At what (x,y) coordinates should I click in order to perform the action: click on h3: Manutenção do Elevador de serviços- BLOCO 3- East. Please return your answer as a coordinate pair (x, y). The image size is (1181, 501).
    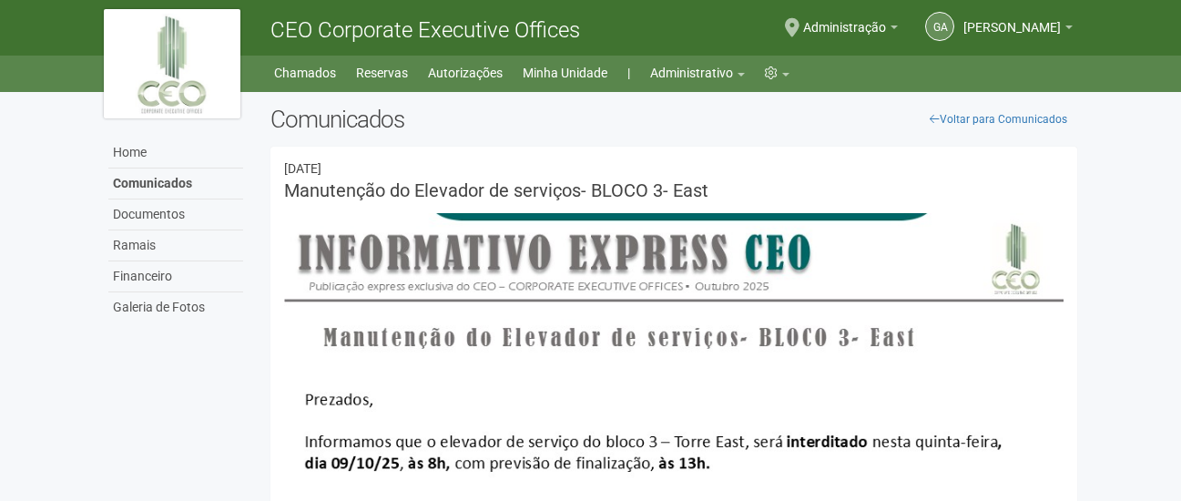
    Looking at the image, I should click on (674, 190).